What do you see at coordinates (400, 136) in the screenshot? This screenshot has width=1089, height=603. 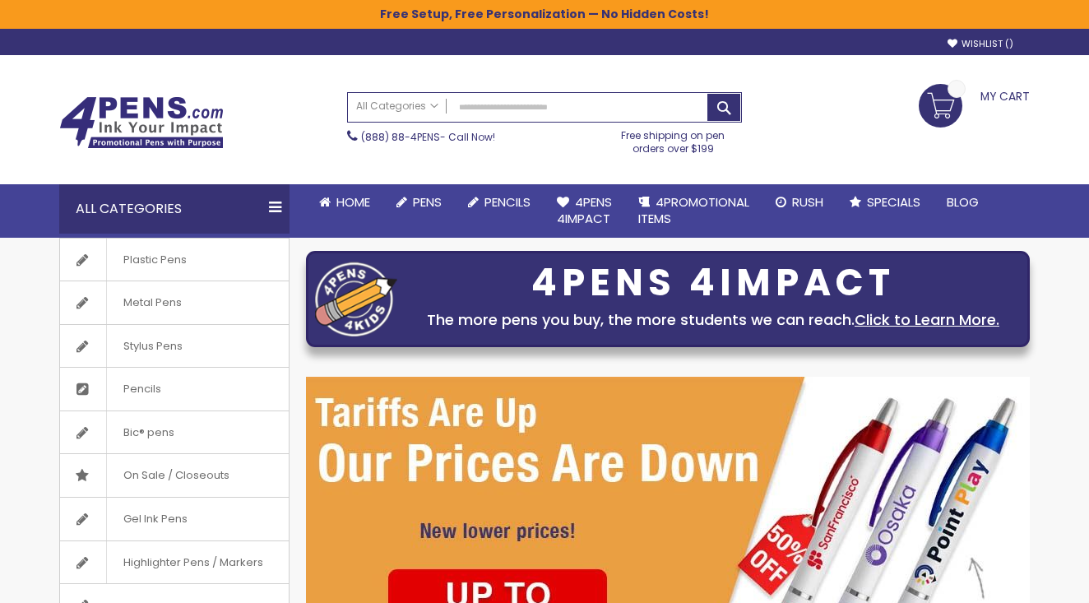 I see `a: (888) 88-4PENS` at bounding box center [400, 136].